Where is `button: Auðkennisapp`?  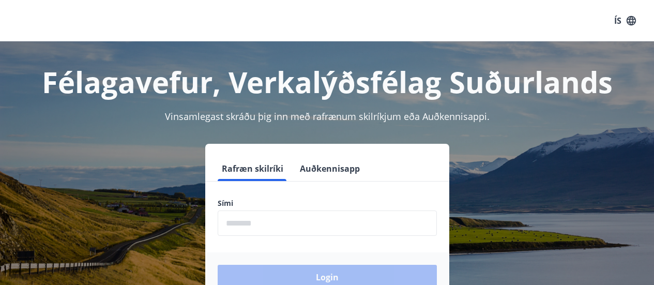 button: Auðkennisapp is located at coordinates (330, 169).